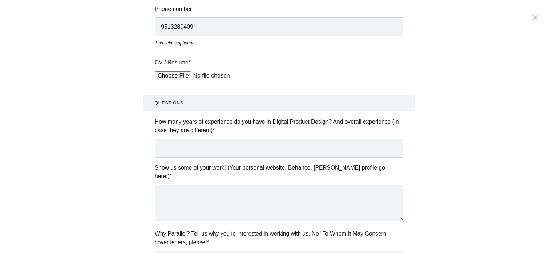  What do you see at coordinates (279, 43) in the screenshot?
I see `div: This field is optional` at bounding box center [279, 43].